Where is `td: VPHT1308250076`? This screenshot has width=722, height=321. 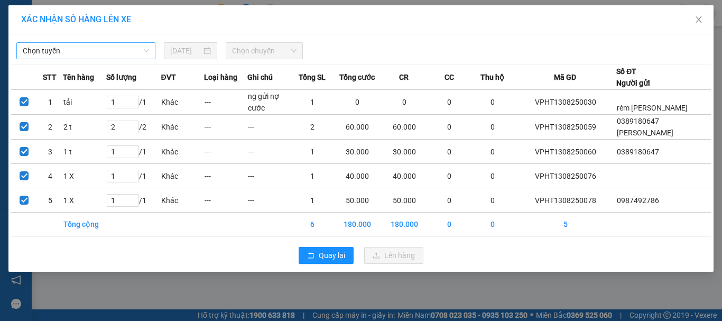 td: VPHT1308250076 is located at coordinates (565, 176).